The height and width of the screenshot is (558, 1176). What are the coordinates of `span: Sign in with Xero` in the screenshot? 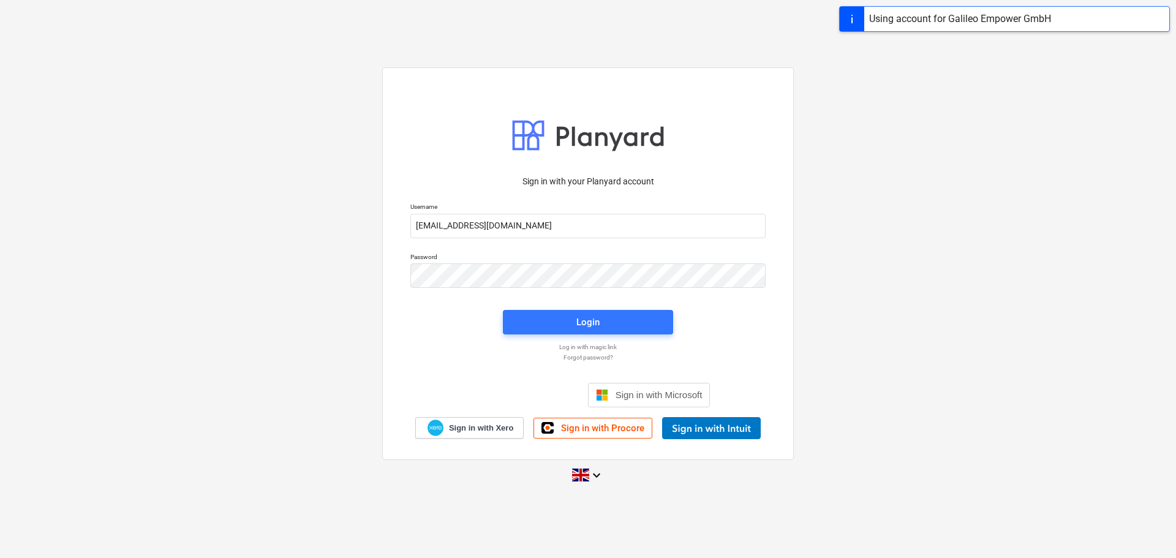 It's located at (481, 428).